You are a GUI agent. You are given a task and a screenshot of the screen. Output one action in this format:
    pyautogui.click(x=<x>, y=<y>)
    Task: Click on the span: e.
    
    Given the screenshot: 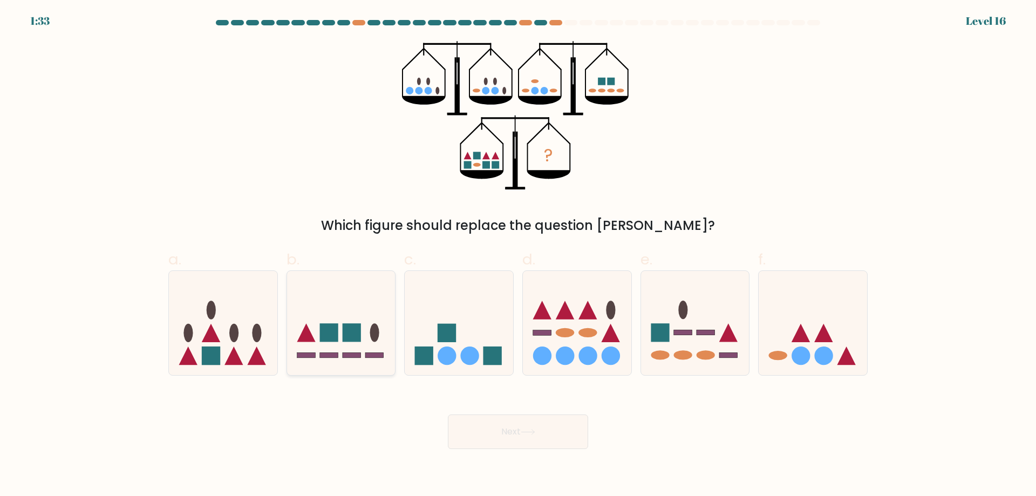 What is the action you would take?
    pyautogui.click(x=646, y=259)
    